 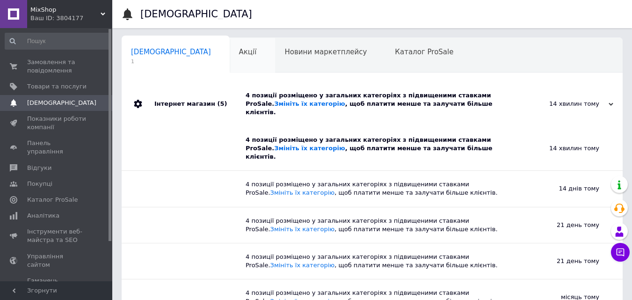 What do you see at coordinates (57, 87) in the screenshot?
I see `span: Товари та послуги` at bounding box center [57, 87].